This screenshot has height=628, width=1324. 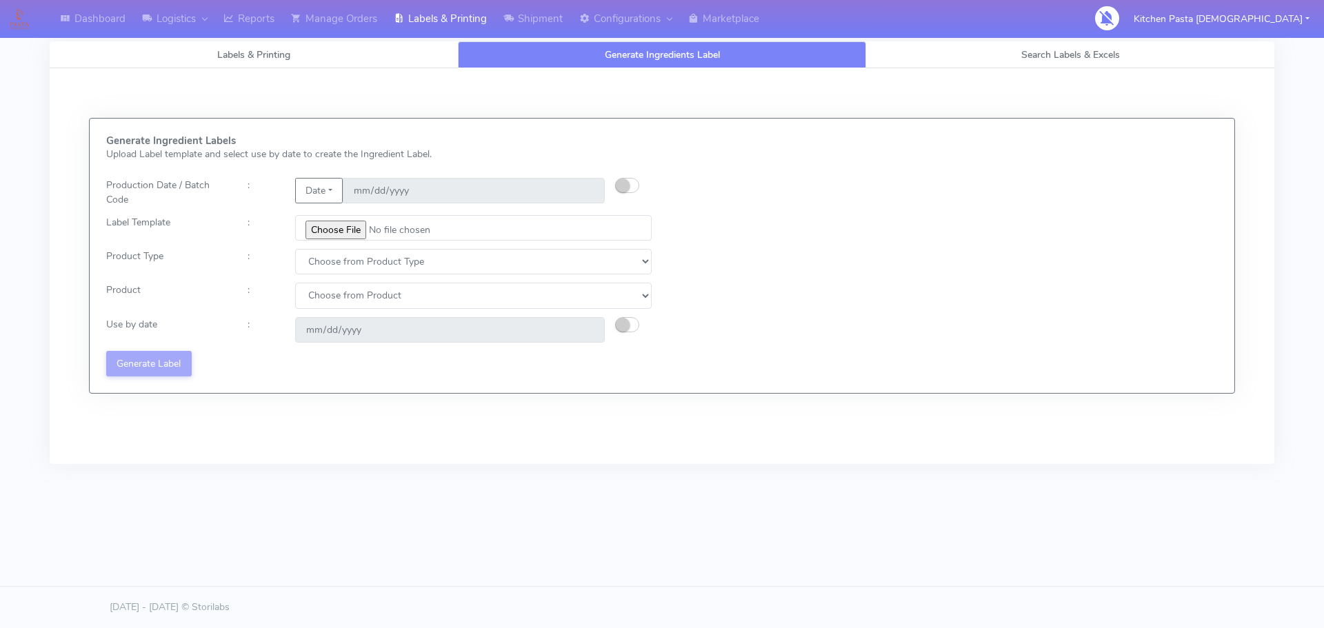 I want to click on p: Upload Label template and select use by date to create the Ingredient Label., so click(x=378, y=154).